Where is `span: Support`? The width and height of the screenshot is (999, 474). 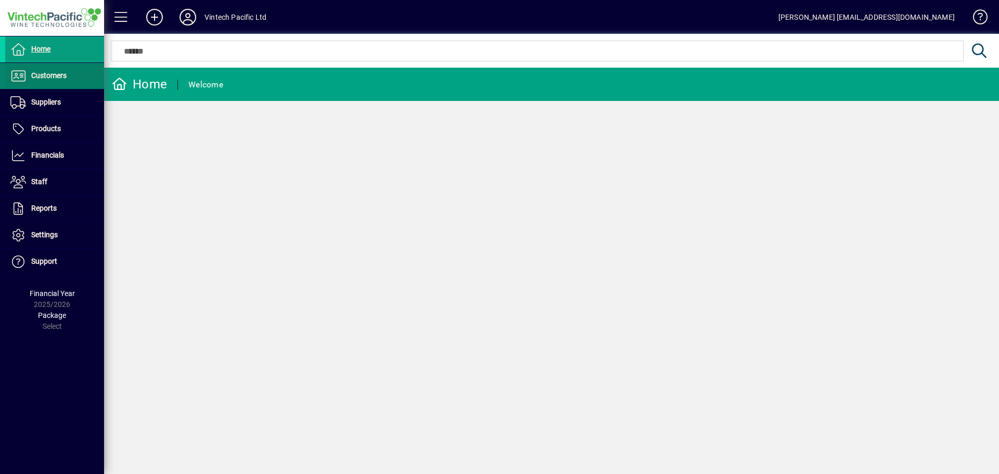 span: Support is located at coordinates (44, 261).